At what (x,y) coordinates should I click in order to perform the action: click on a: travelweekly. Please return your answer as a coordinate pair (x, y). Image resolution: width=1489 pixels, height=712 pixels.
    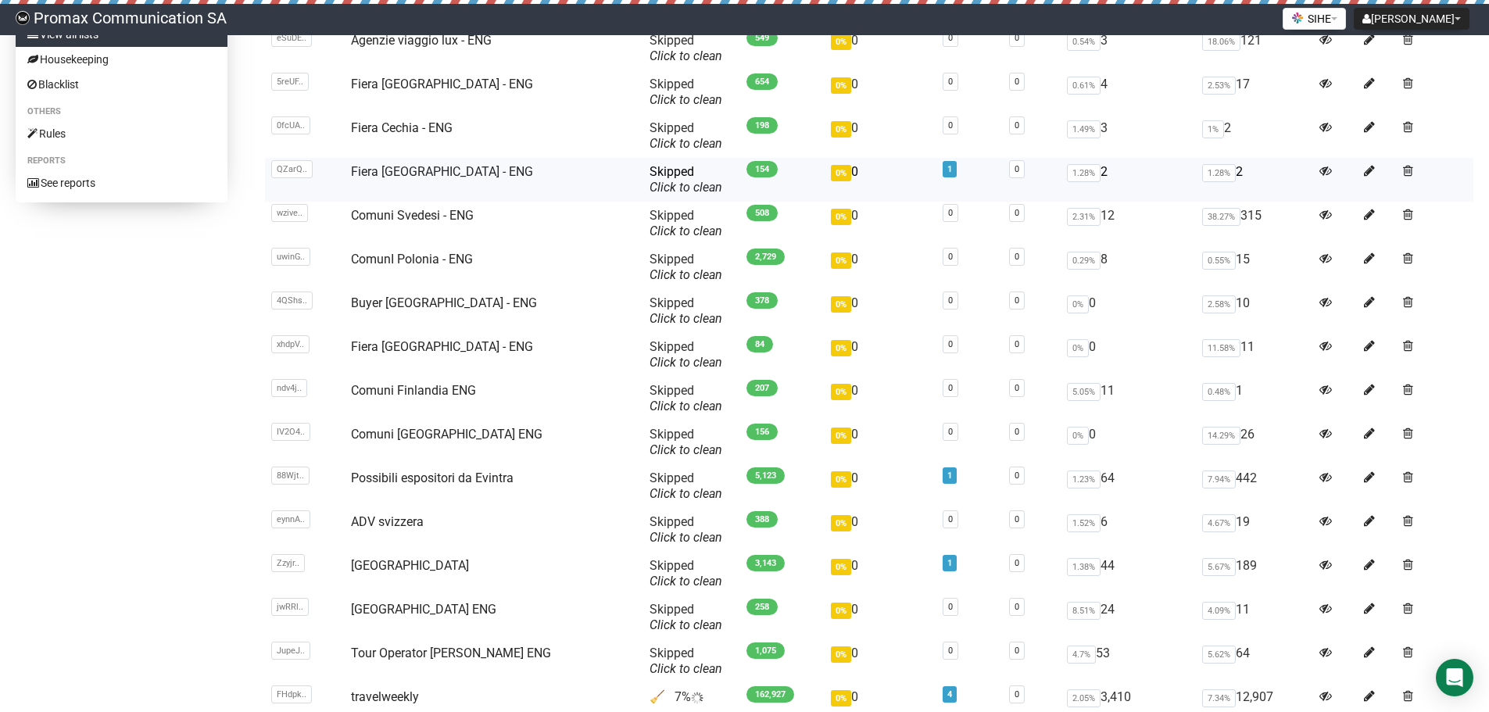
    Looking at the image, I should click on (385, 696).